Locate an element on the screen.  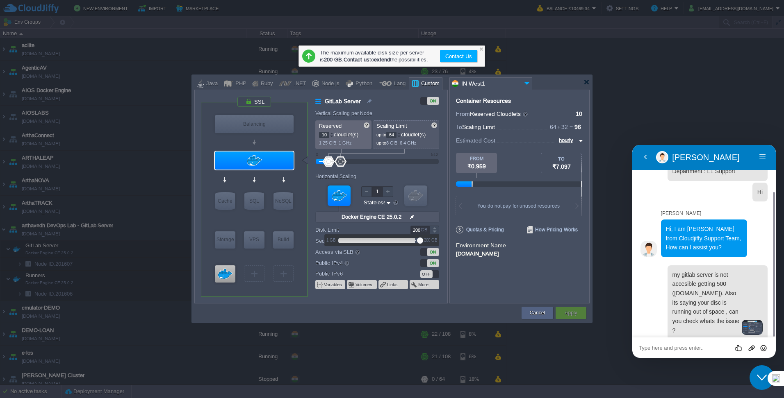
div: Java is located at coordinates (211, 84).